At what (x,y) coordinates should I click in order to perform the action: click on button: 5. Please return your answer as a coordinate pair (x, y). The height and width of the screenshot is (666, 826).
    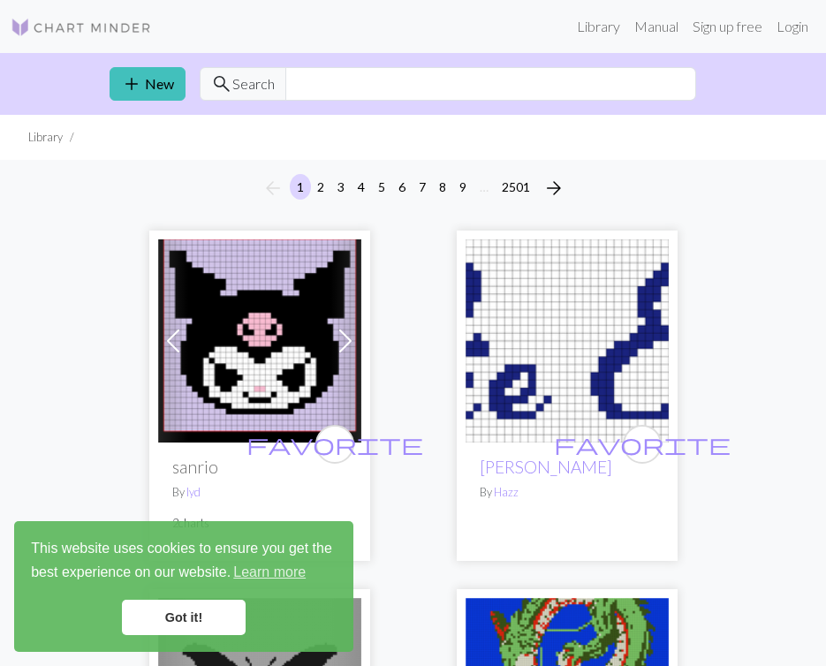
    Looking at the image, I should click on (382, 186).